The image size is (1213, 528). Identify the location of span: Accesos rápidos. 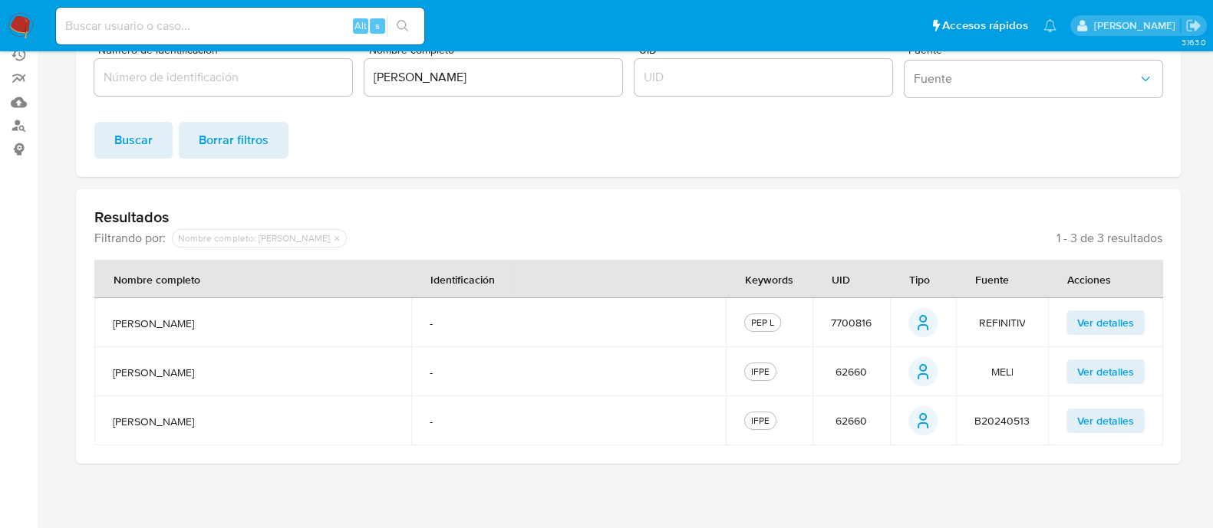
(985, 25).